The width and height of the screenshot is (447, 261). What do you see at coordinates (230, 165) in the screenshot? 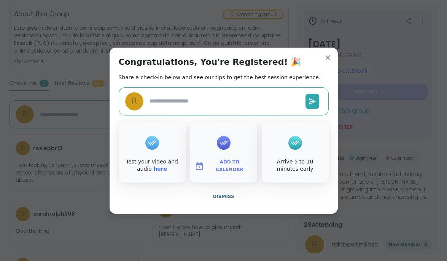
I see `span: Add to Calendar` at bounding box center [230, 165].